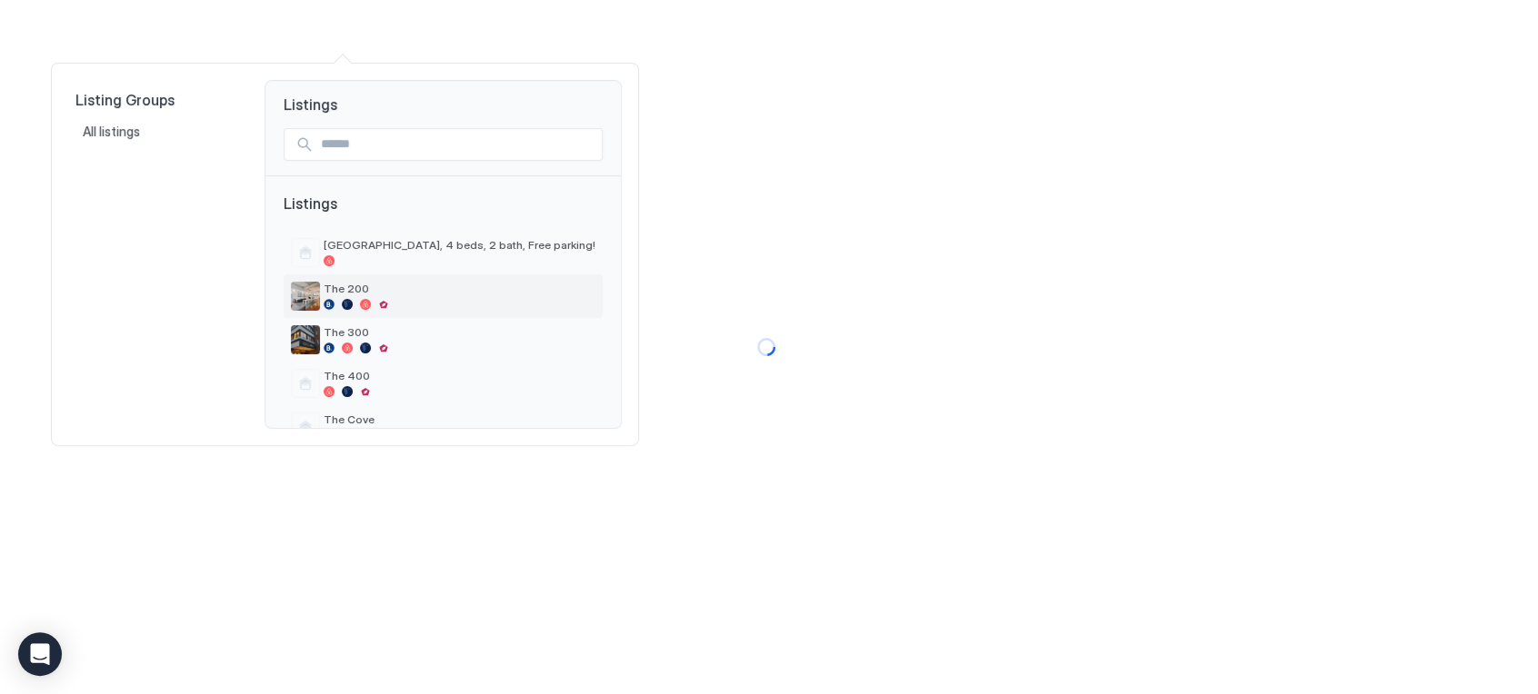 This screenshot has width=1538, height=694. What do you see at coordinates (40, 654) in the screenshot?
I see `div: Open Intercom Messenger` at bounding box center [40, 654].